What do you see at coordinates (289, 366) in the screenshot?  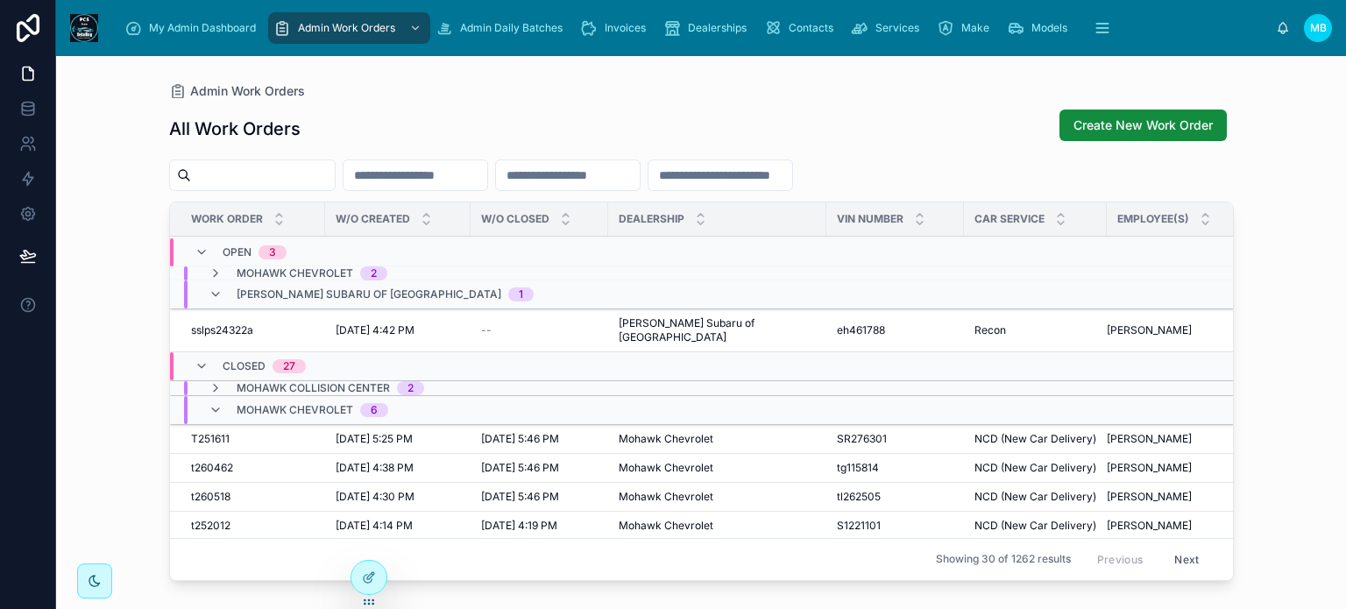 I see `div: 27` at bounding box center [289, 366].